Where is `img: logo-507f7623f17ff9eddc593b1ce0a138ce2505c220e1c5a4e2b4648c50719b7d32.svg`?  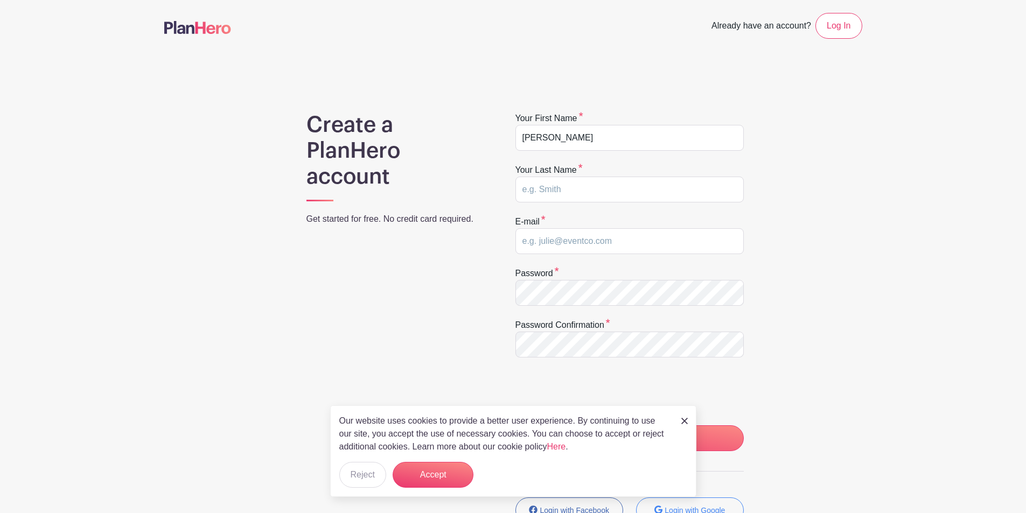 img: logo-507f7623f17ff9eddc593b1ce0a138ce2505c220e1c5a4e2b4648c50719b7d32.svg is located at coordinates (198, 27).